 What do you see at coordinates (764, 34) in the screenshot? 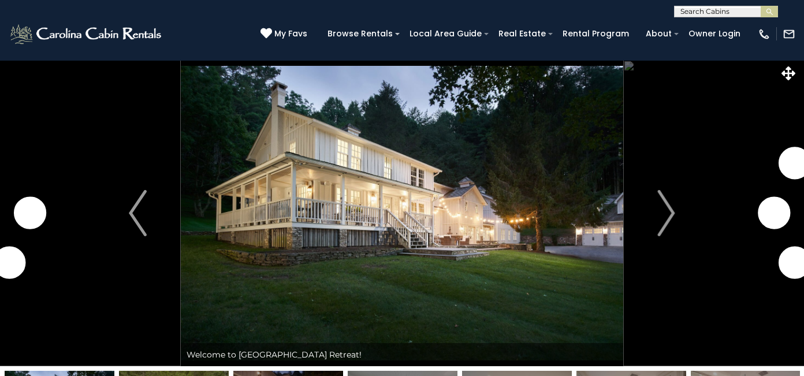
I see `img: phone-regular-white.png` at bounding box center [764, 34].